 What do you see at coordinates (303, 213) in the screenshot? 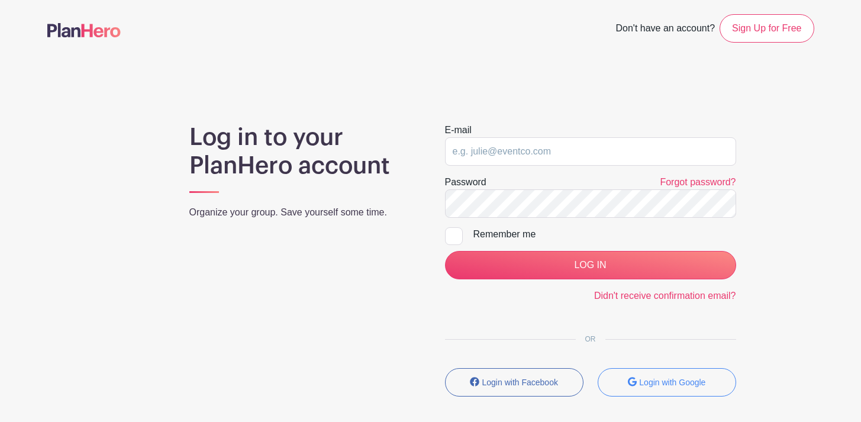
I see `p: Organize your group. Save yourself some time.` at bounding box center [303, 213].